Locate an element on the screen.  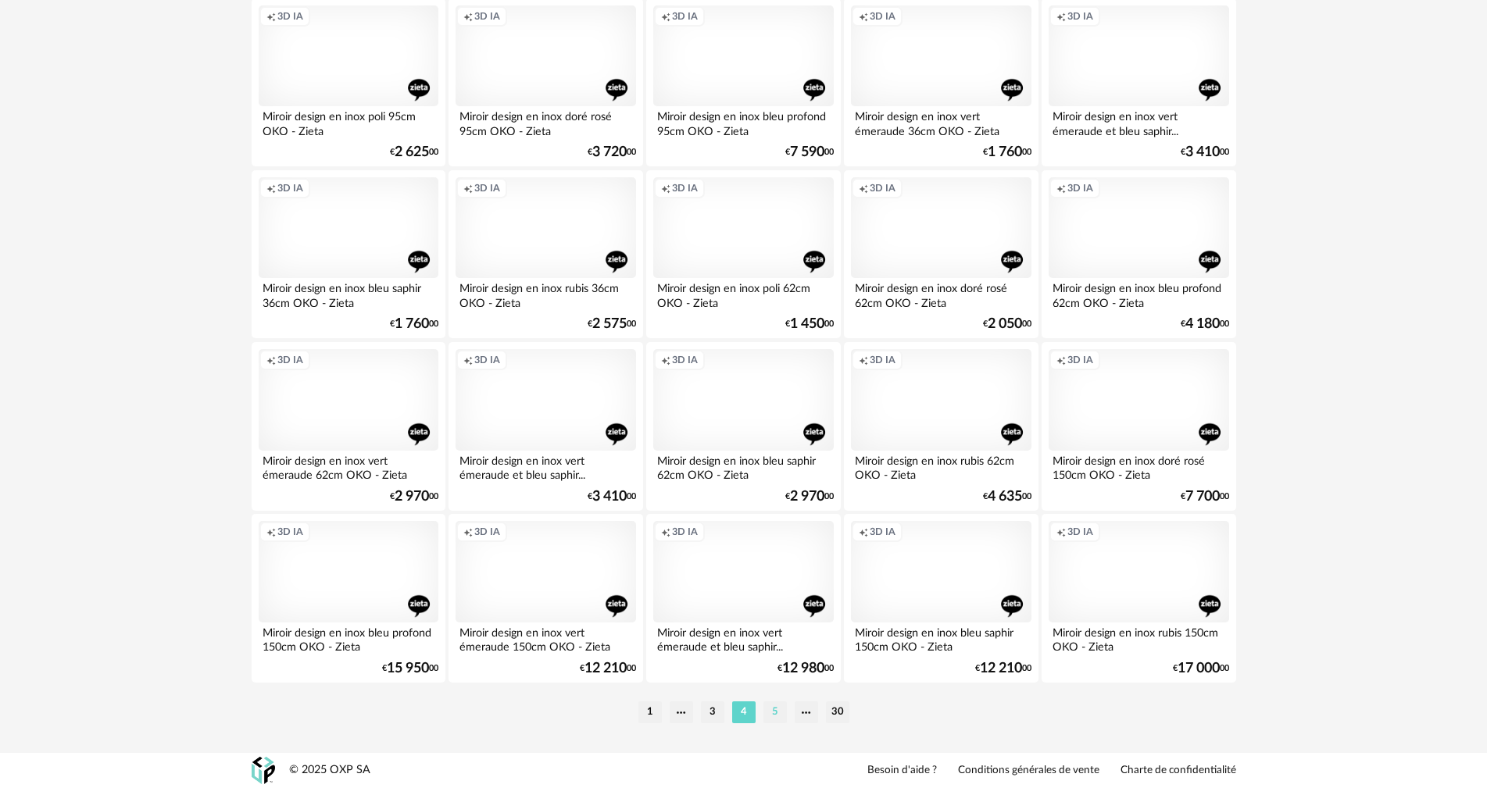
a: Creation icon 3D IA Miroir design en inox bleu saphir 150cm OKO - Zieta €12 21000 is located at coordinates (941, 599).